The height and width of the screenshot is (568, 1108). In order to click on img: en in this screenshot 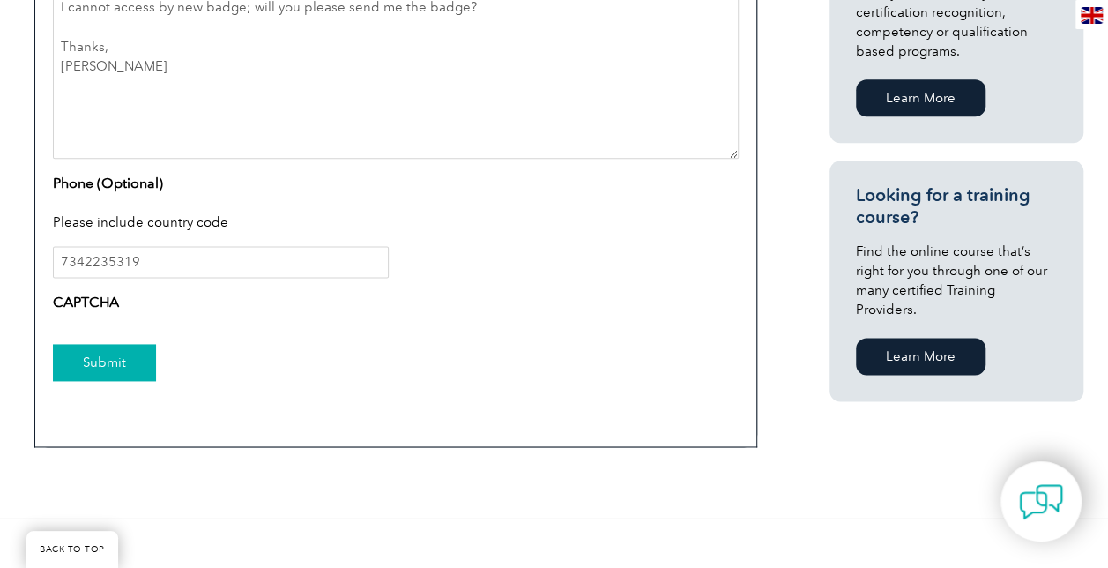, I will do `click(1091, 15)`.